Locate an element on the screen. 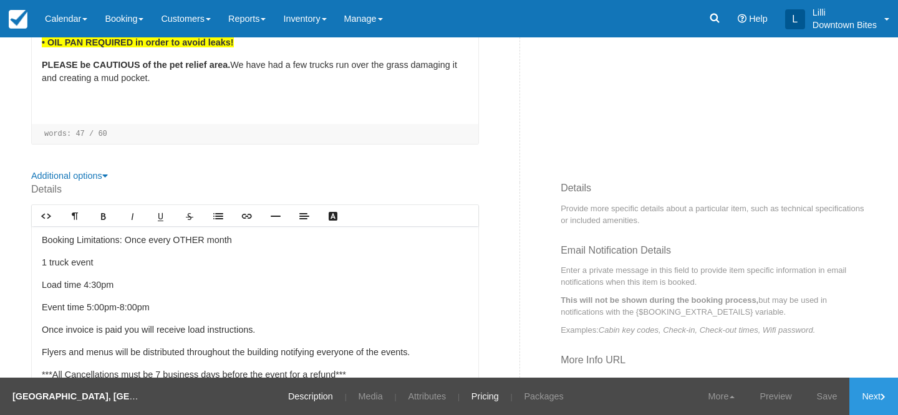 The height and width of the screenshot is (415, 898). p: Link to a page on your website which goes into more detail about the item. is located at coordinates (713, 380).